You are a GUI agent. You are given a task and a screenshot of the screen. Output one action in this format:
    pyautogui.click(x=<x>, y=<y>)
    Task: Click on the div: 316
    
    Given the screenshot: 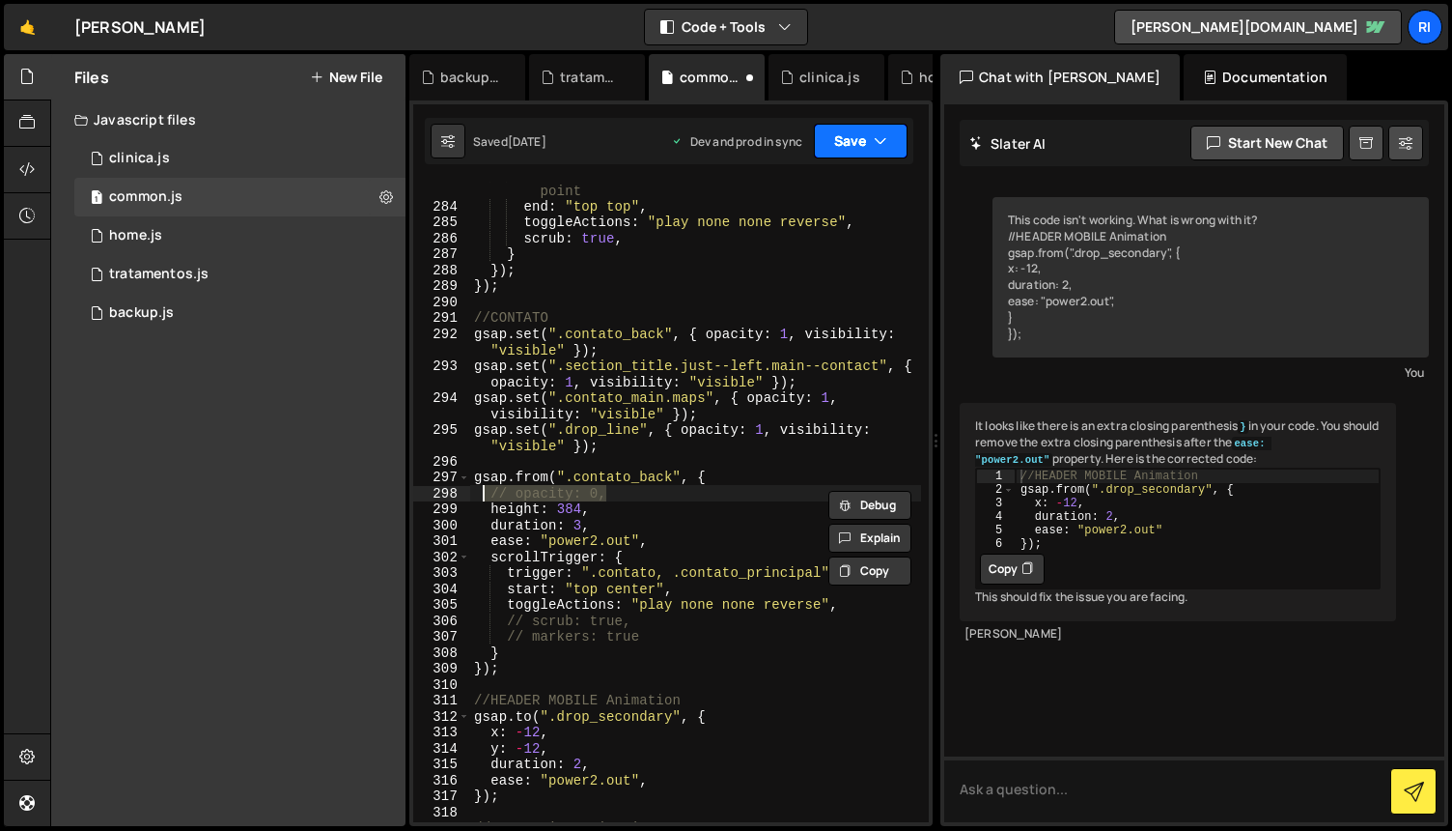 What is the action you would take?
    pyautogui.click(x=441, y=780)
    